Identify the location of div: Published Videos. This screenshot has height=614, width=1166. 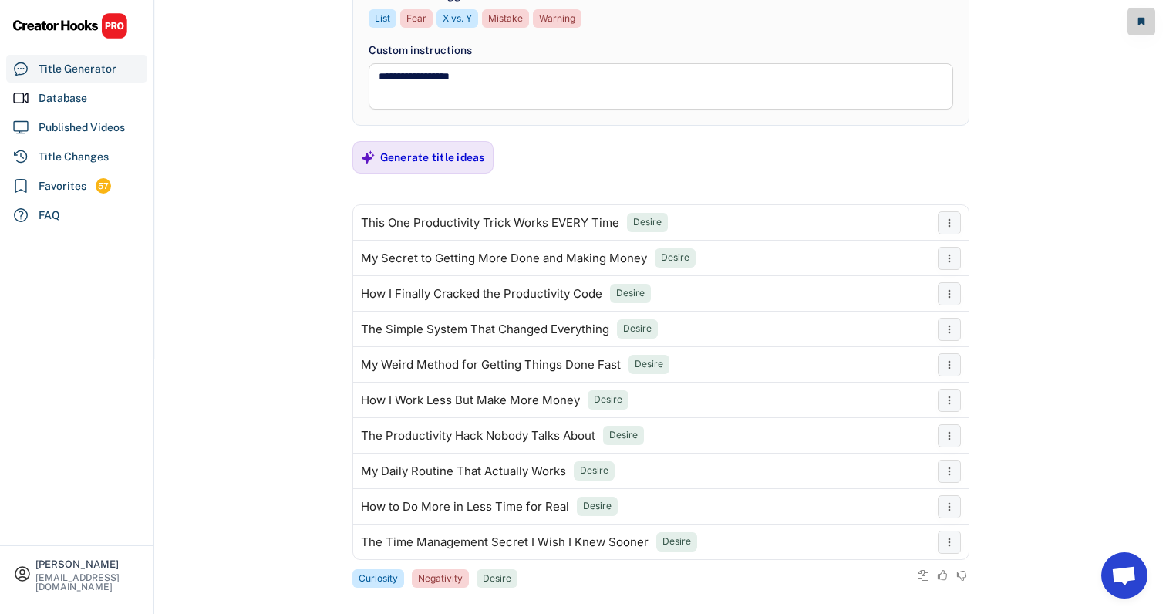
(82, 127).